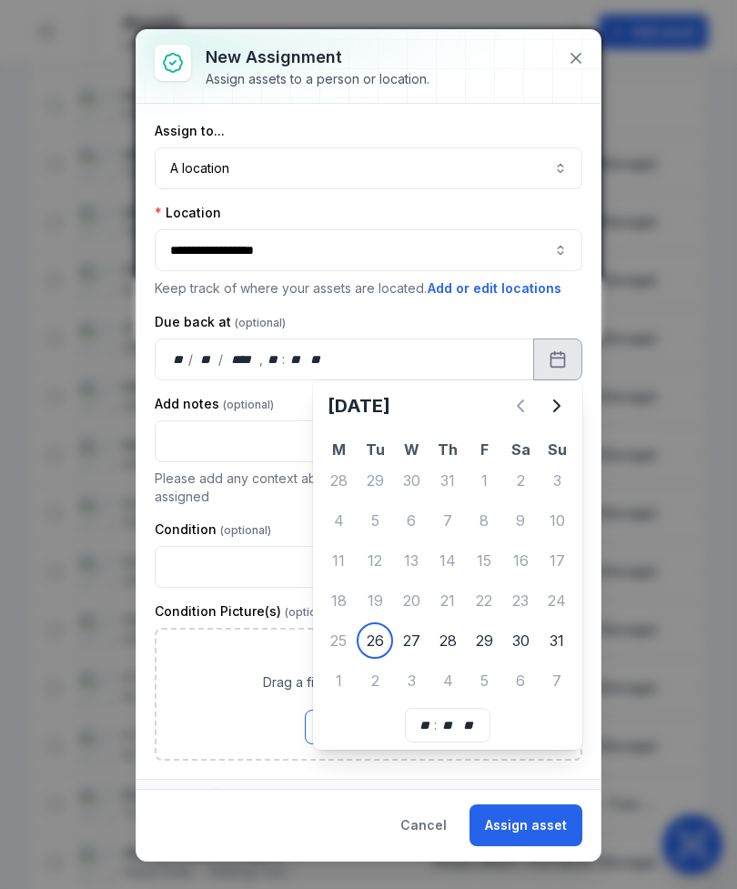 The height and width of the screenshot is (889, 737). What do you see at coordinates (520, 560) in the screenshot?
I see `div: Saturday 16 August 2025` at bounding box center [520, 560].